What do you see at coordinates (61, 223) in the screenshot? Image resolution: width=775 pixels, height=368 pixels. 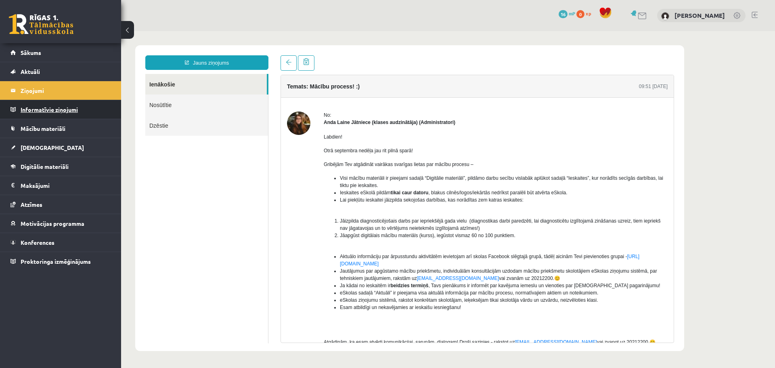 I see `a: Motivācijas programma` at bounding box center [61, 223].